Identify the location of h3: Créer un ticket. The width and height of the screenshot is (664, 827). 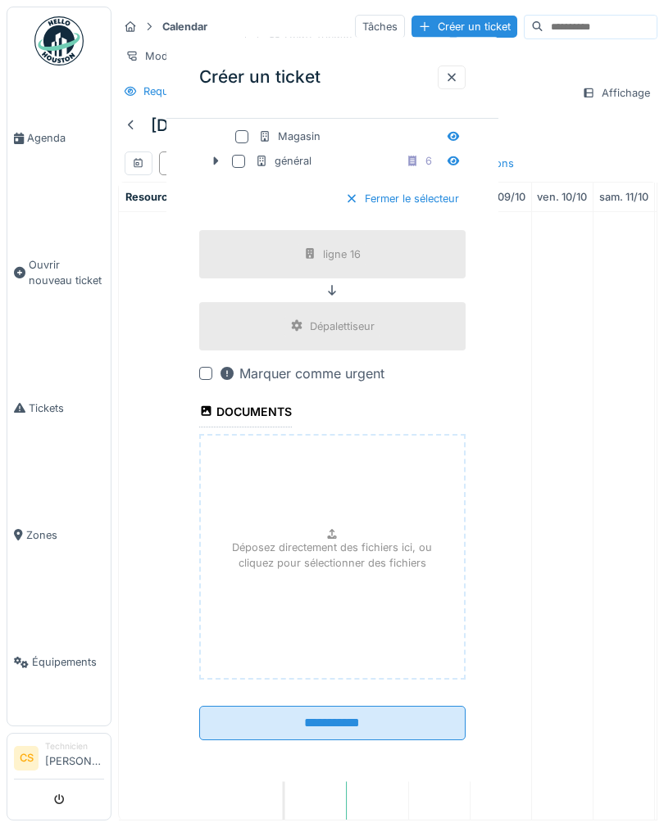
(260, 77).